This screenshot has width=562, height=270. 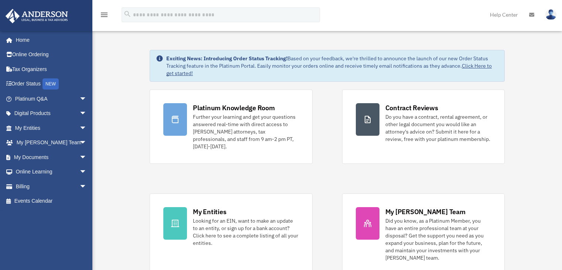 I want to click on a: Events Calendar, so click(x=51, y=201).